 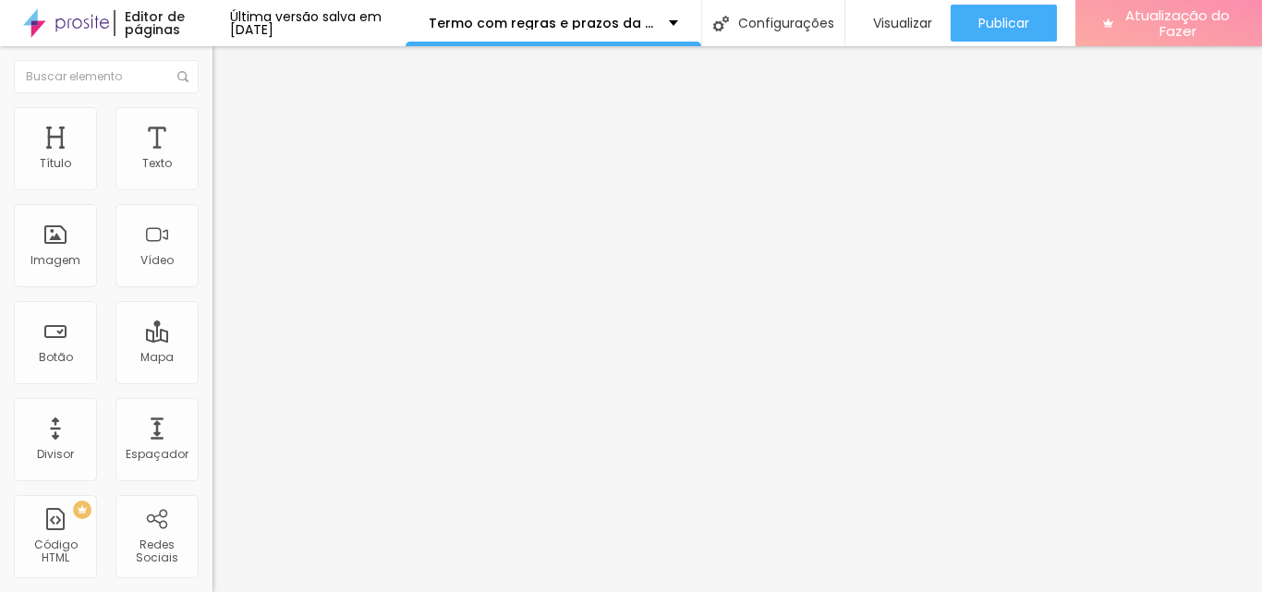 I want to click on font: Configurações, so click(x=786, y=23).